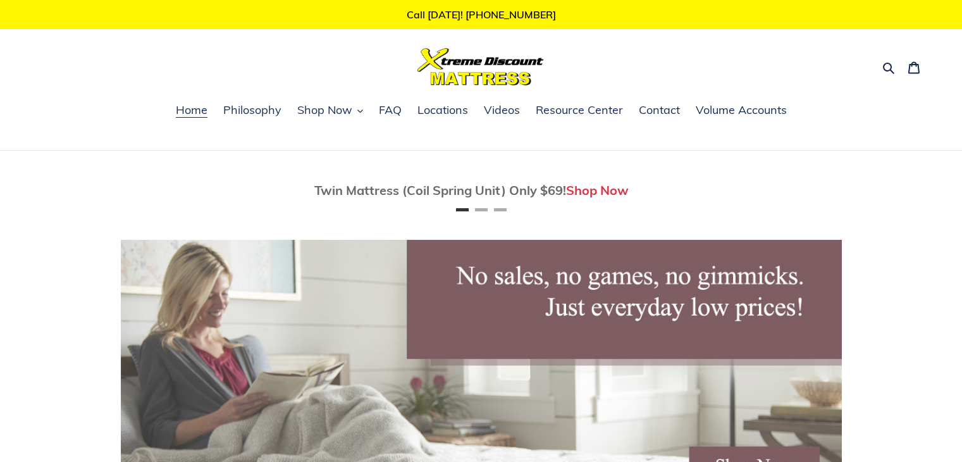 This screenshot has height=462, width=962. Describe the element at coordinates (390, 111) in the screenshot. I see `a: FAQ` at that location.